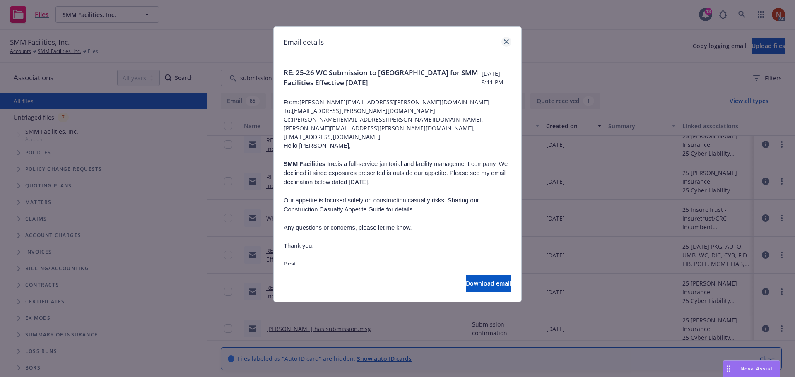 The width and height of the screenshot is (795, 377). Describe the element at coordinates (397, 246) in the screenshot. I see `p: Thank you.` at that location.